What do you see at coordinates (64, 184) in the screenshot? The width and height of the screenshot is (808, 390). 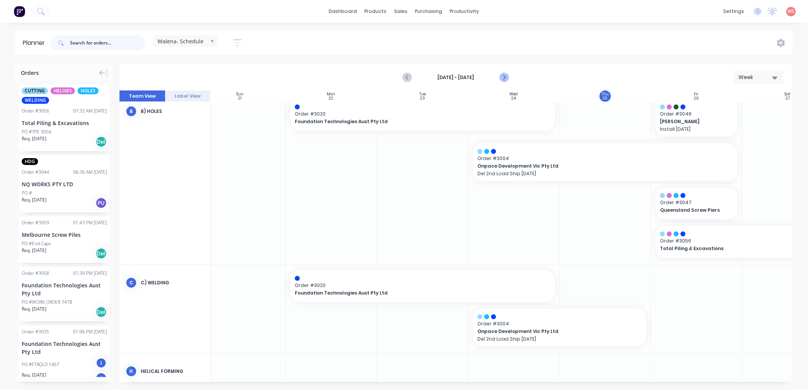 I see `div: NQ WORKS PTY LTD` at bounding box center [64, 184].